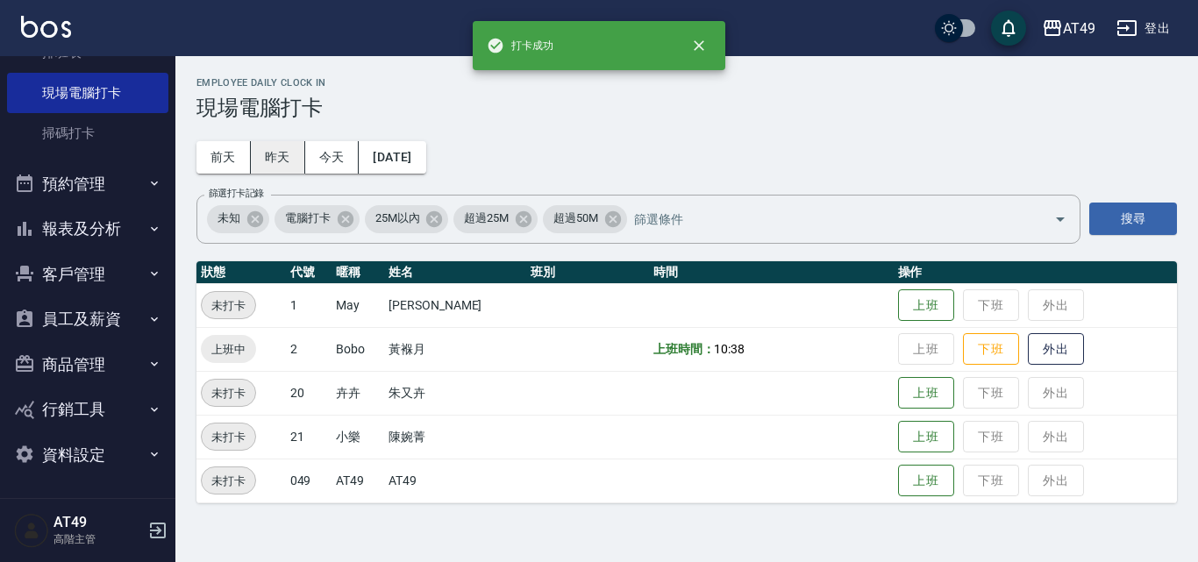  Describe the element at coordinates (991, 349) in the screenshot. I see `button: 下班` at that location.